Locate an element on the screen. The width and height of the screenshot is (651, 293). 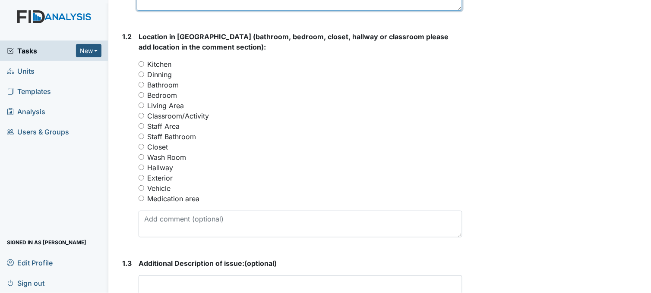
input: Wash Room is located at coordinates (141, 157).